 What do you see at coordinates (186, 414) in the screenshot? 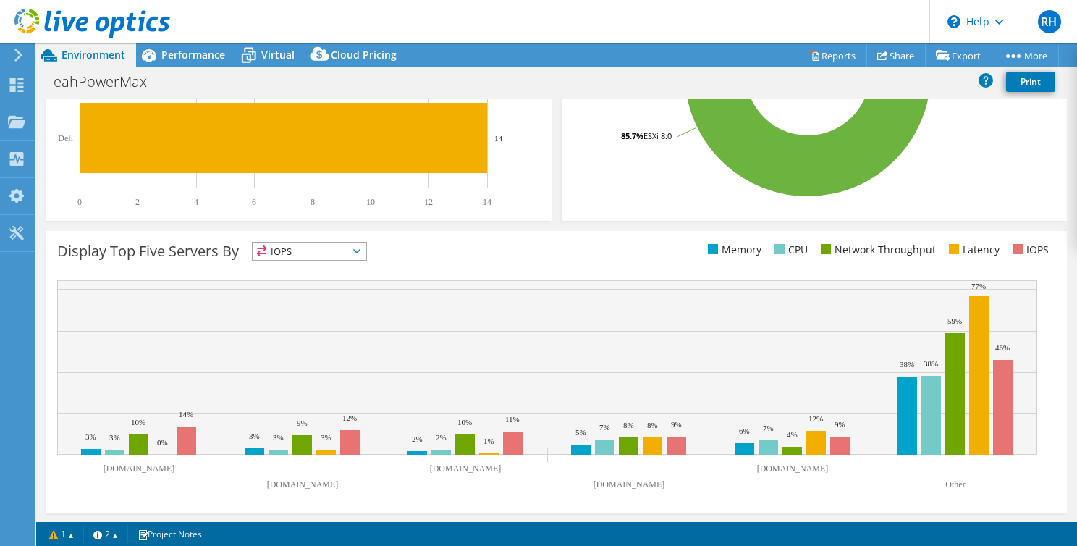
I see `text: 14%` at bounding box center [186, 414].